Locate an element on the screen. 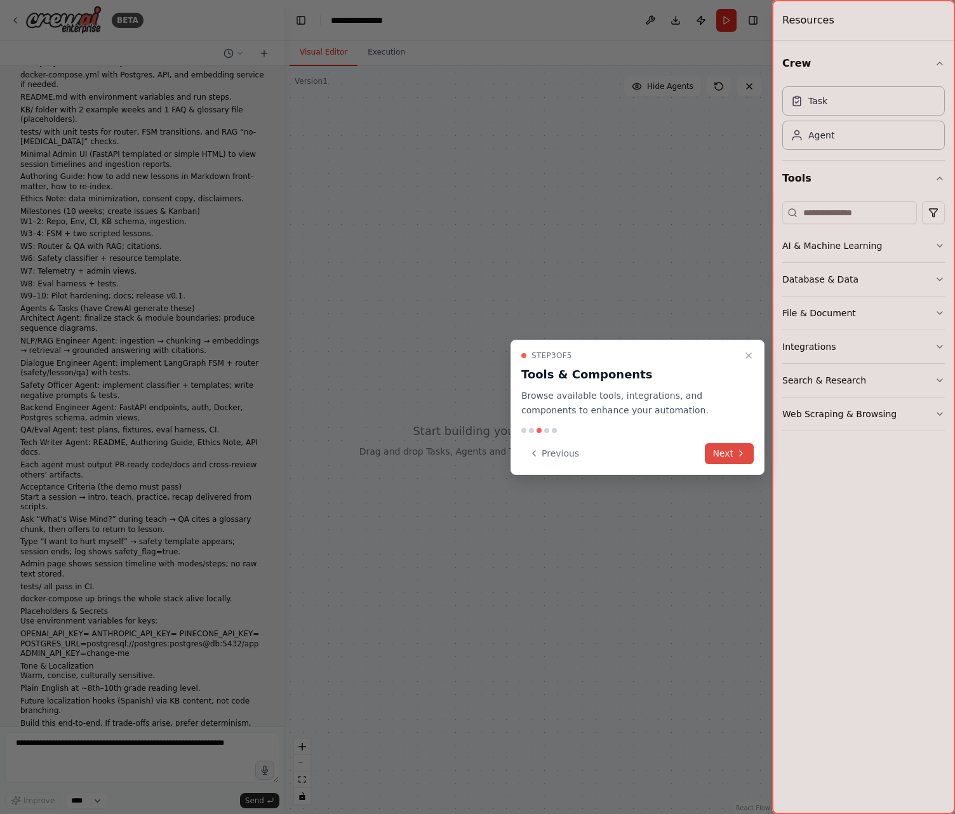 Image resolution: width=955 pixels, height=814 pixels. button: Previous is located at coordinates (554, 454).